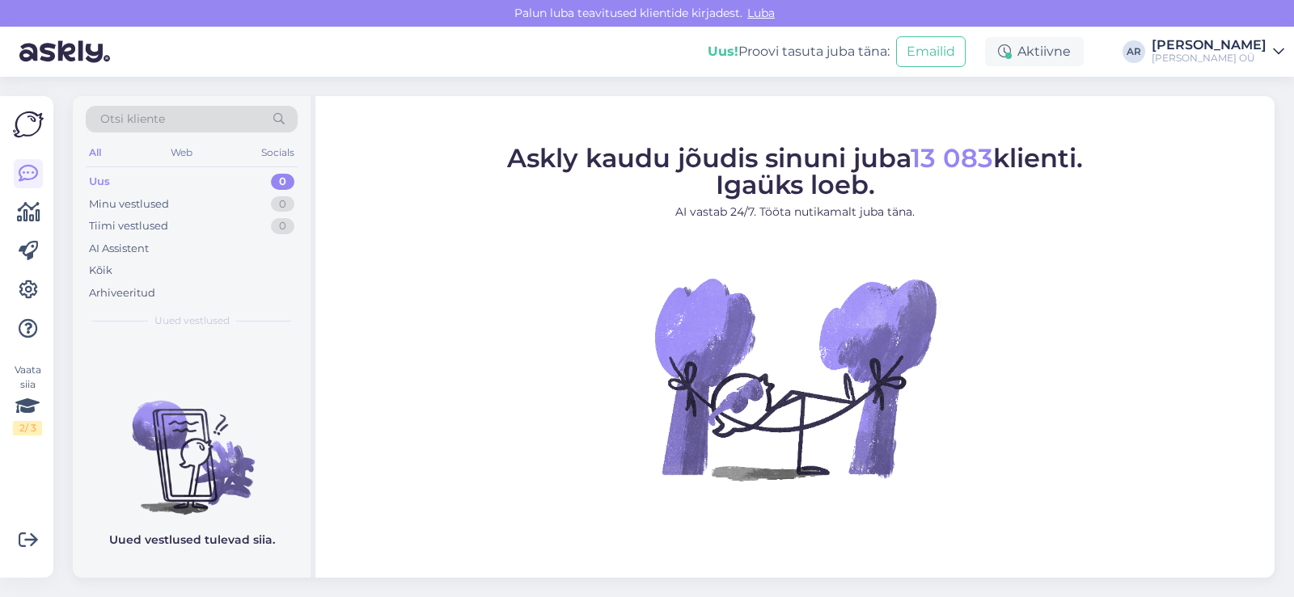 The image size is (1294, 597). What do you see at coordinates (99, 182) in the screenshot?
I see `div: Uus` at bounding box center [99, 182].